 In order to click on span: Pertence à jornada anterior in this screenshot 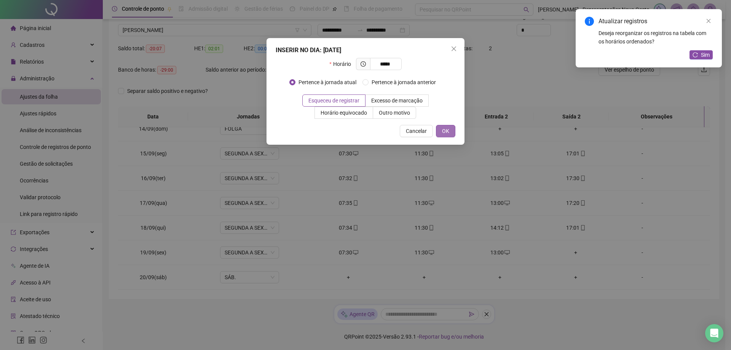, I will do `click(404, 82)`.